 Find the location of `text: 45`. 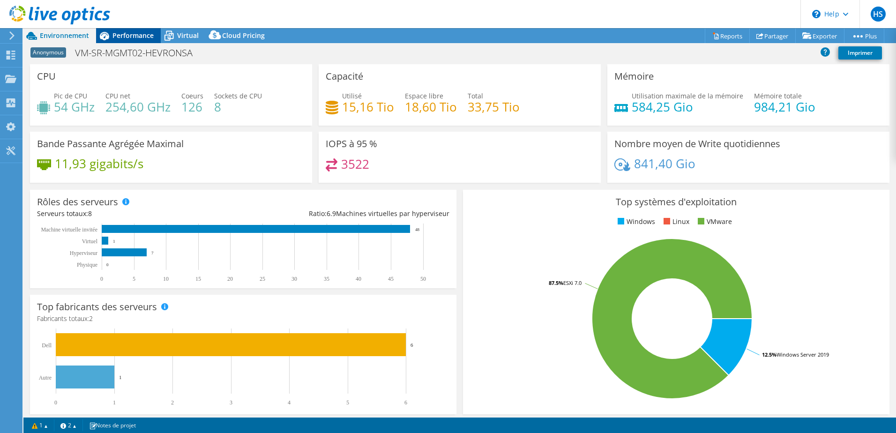

text: 45 is located at coordinates (391, 279).